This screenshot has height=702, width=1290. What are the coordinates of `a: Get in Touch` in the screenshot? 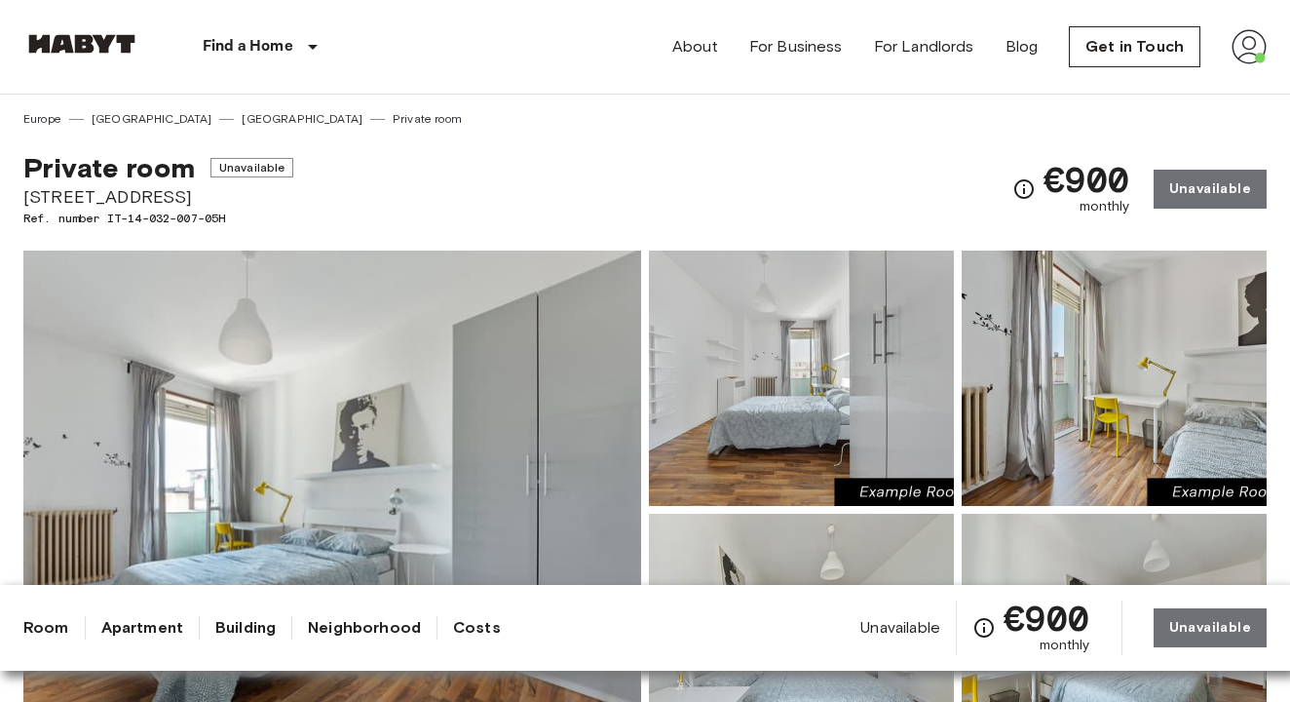 It's located at (1134, 47).